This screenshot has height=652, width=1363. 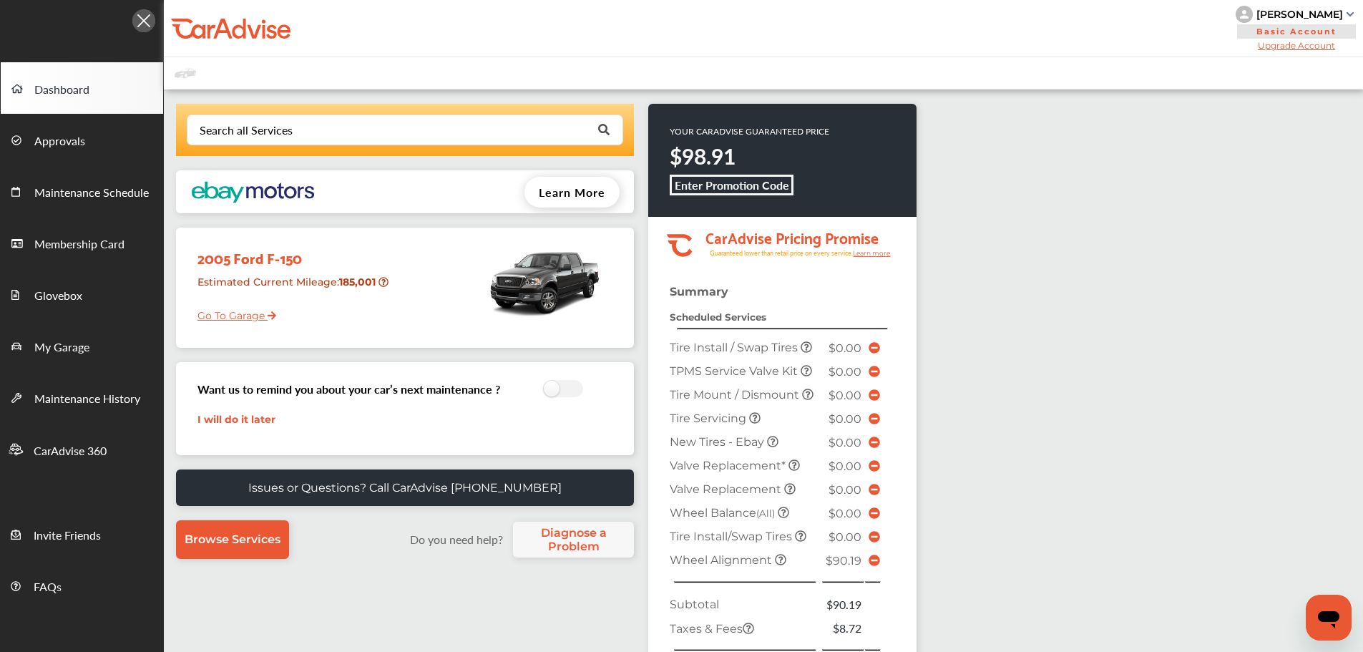 I want to click on small: (All), so click(x=766, y=513).